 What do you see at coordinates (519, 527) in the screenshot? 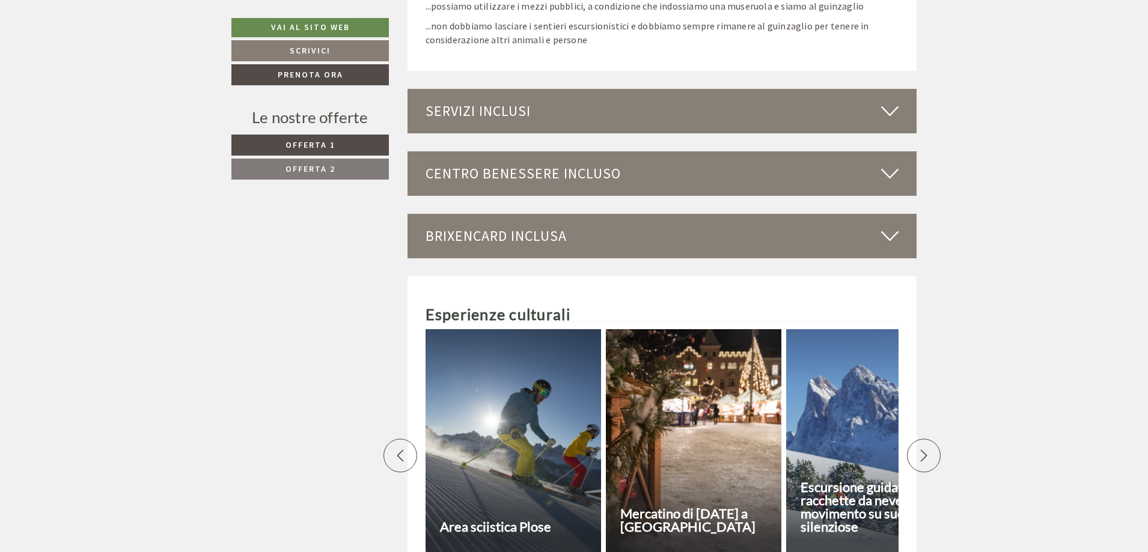
I see `h3: Area sciistica Plose` at bounding box center [519, 527].